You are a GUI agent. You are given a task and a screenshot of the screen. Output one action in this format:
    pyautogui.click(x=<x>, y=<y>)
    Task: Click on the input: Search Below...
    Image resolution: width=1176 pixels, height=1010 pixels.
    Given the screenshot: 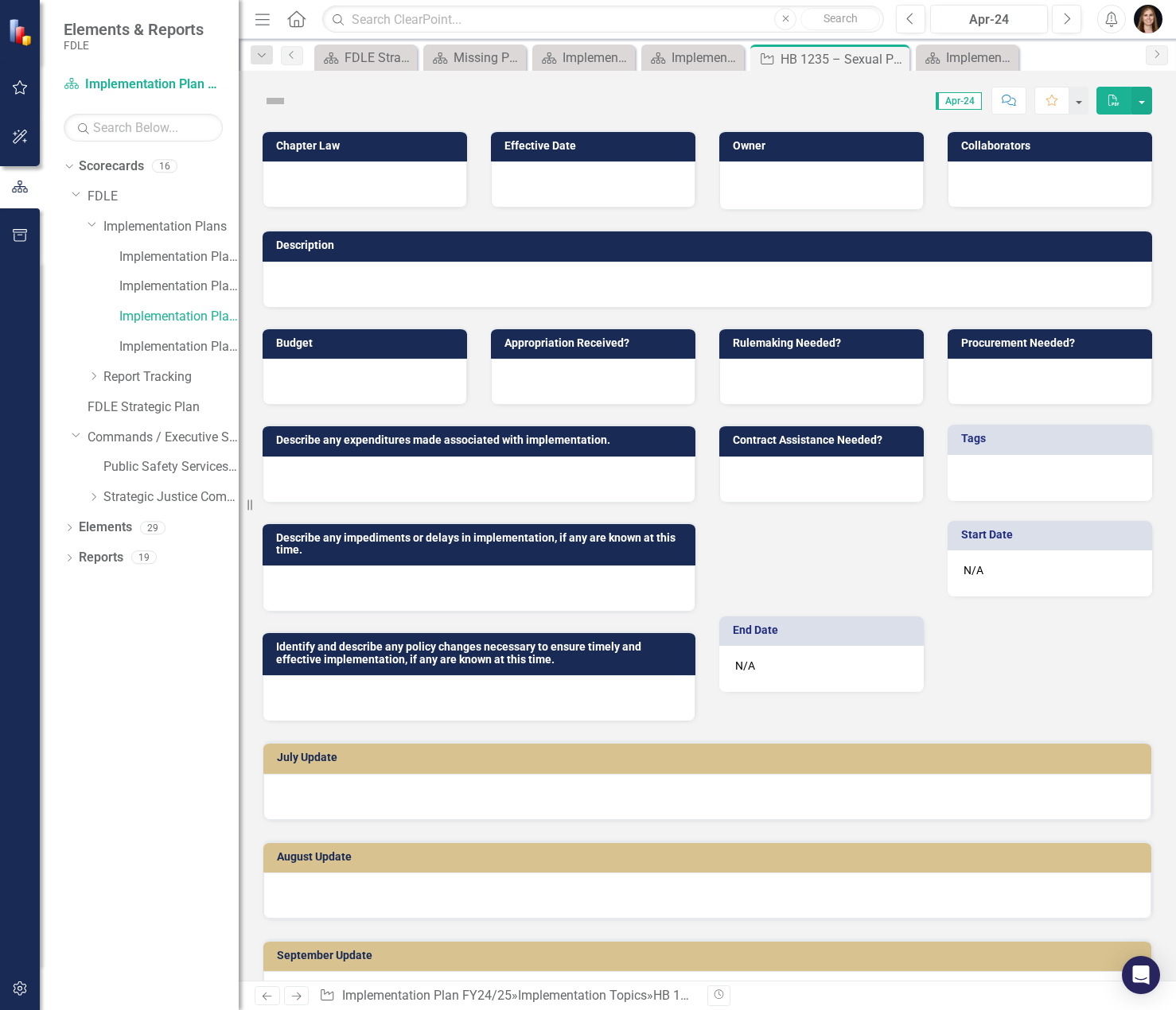 What is the action you would take?
    pyautogui.click(x=143, y=127)
    